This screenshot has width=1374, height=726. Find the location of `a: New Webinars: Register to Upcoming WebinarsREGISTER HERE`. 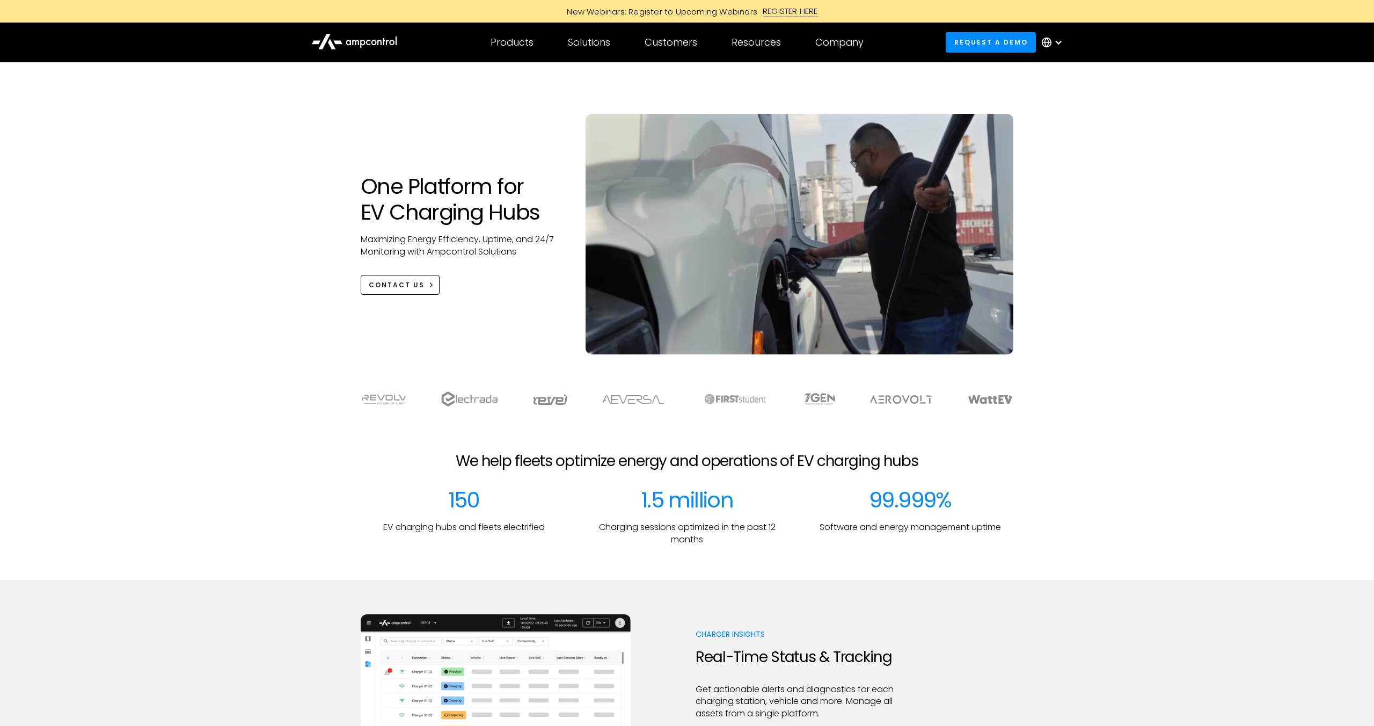

a: New Webinars: Register to Upcoming WebinarsREGISTER HERE is located at coordinates (687, 11).